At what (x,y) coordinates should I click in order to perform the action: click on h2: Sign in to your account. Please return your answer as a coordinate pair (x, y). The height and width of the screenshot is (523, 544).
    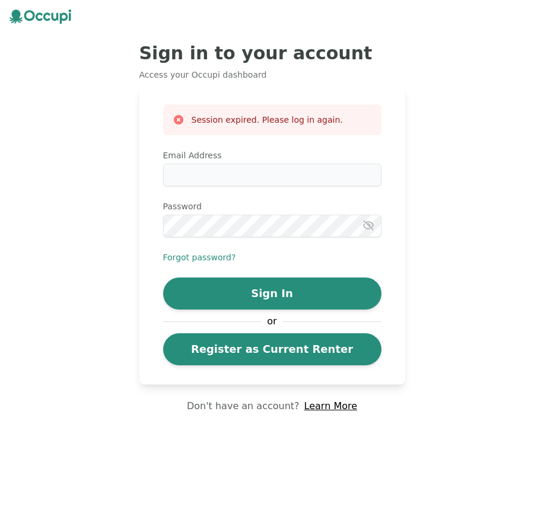
    Looking at the image, I should click on (272, 53).